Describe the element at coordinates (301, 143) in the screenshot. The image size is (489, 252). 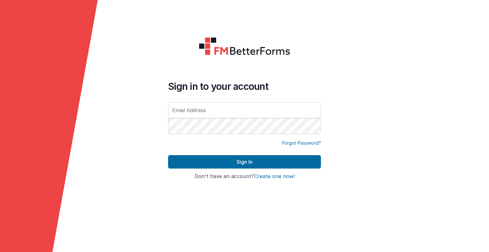
I see `a: Forgot Password?` at that location.